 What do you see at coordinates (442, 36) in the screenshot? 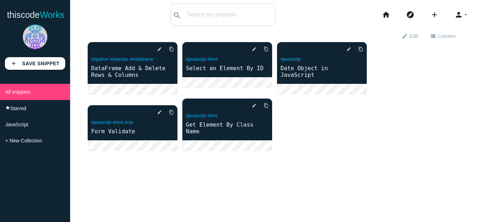
I see `a: view_listListview` at bounding box center [442, 36].